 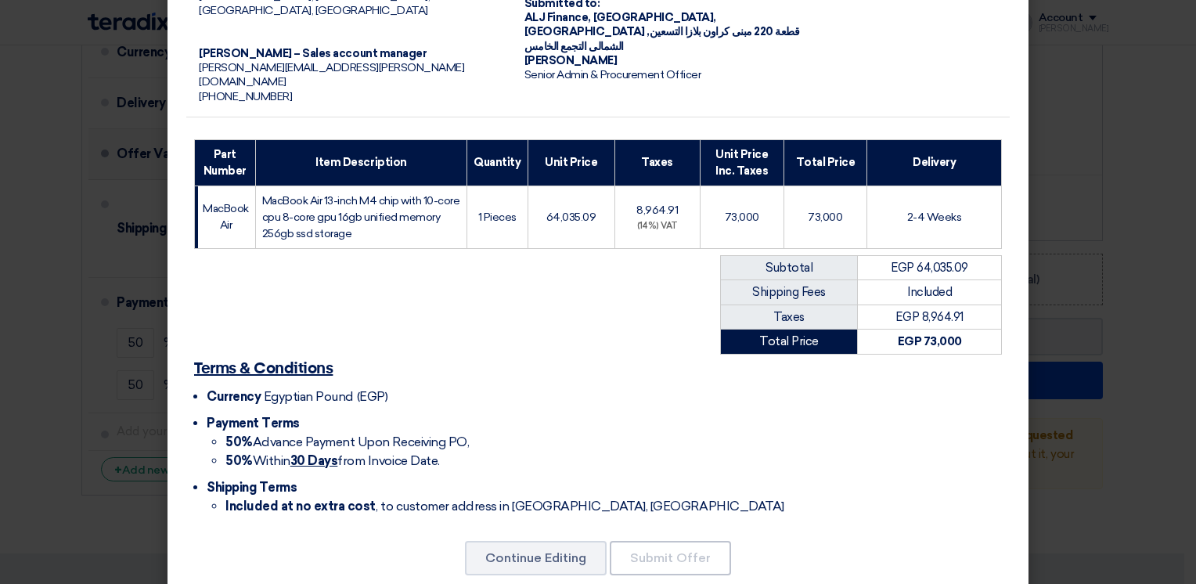 What do you see at coordinates (347, 441) in the screenshot?
I see `span: Advance Payment Upon Receiving PO,` at bounding box center [347, 441].